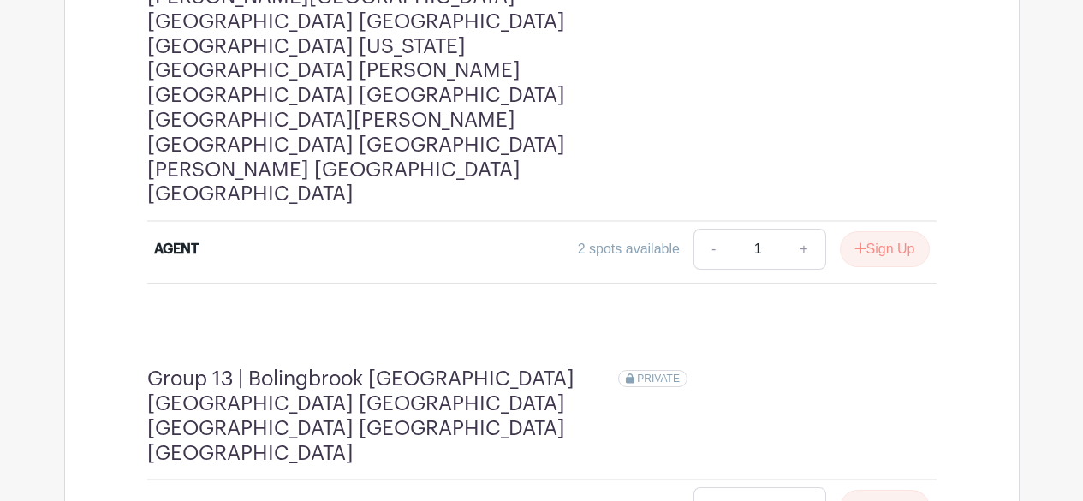  Describe the element at coordinates (628, 249) in the screenshot. I see `div: 2 spots available` at that location.